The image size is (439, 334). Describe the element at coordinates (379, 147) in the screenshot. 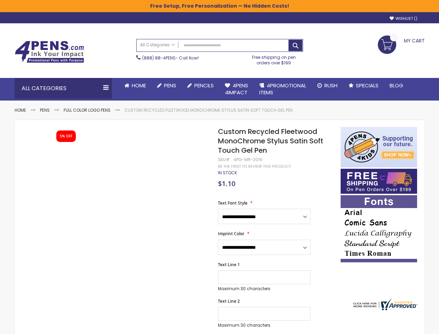

I see `img: 4pens 4 kids` at that location.